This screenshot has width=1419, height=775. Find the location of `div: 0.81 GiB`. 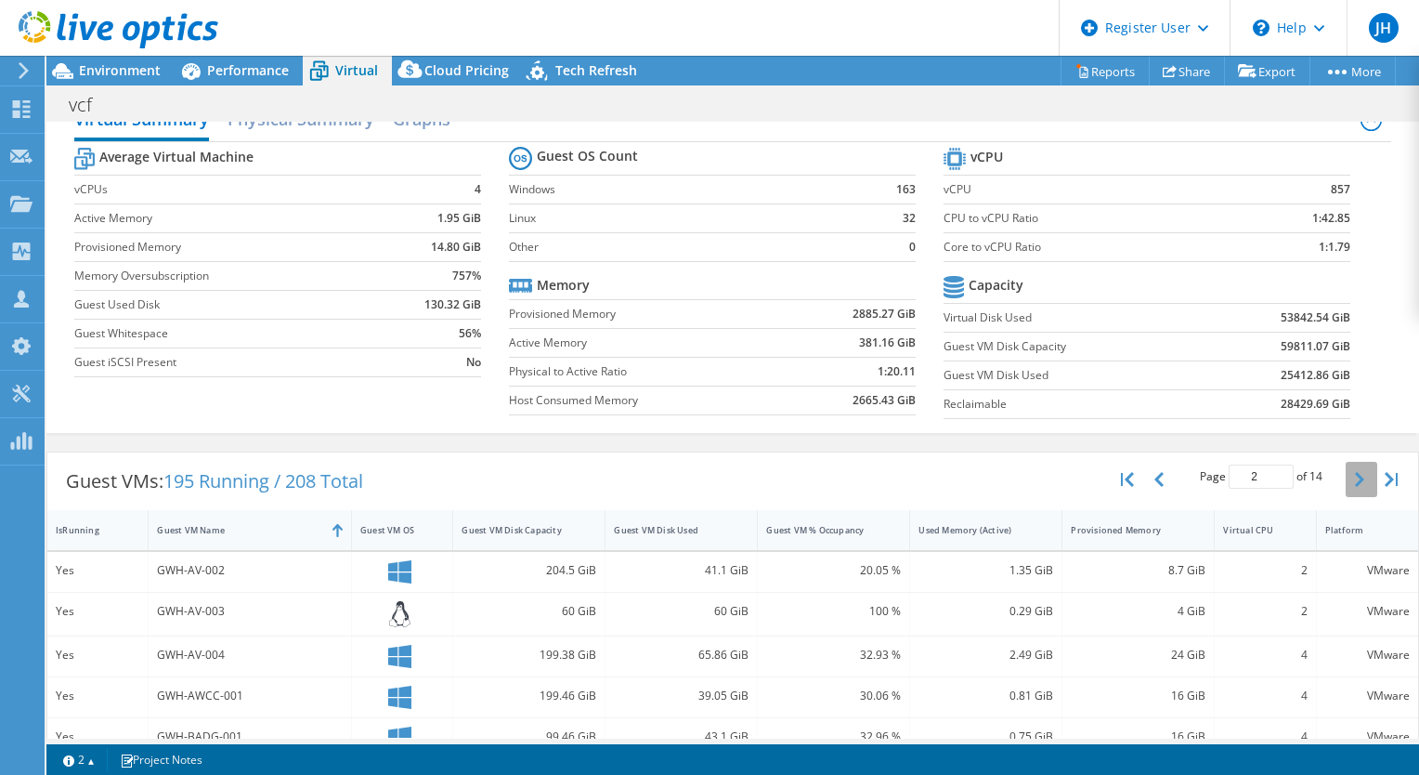

div: 0.81 GiB is located at coordinates (986, 696).